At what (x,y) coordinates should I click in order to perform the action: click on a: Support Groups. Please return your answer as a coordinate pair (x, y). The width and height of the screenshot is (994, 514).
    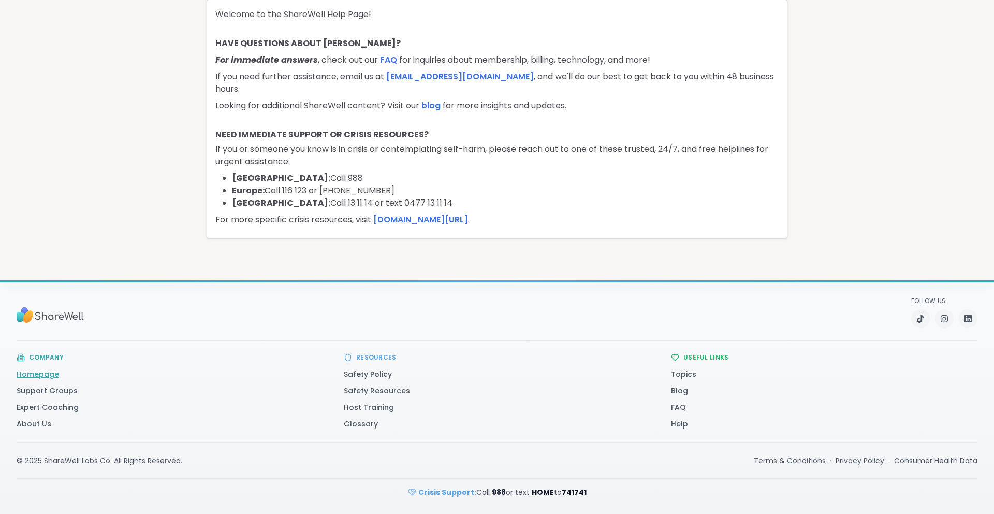
    Looking at the image, I should click on (47, 390).